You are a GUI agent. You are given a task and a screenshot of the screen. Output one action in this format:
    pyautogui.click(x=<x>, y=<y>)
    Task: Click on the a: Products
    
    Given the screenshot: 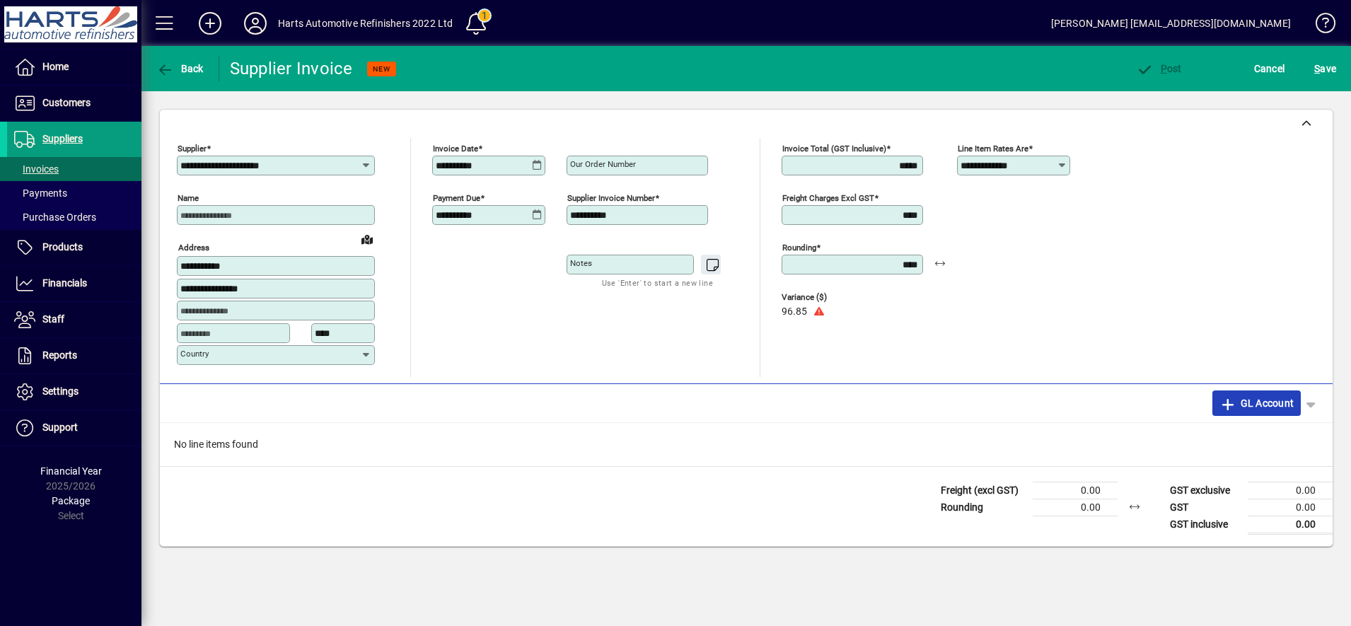 What is the action you would take?
    pyautogui.click(x=74, y=248)
    